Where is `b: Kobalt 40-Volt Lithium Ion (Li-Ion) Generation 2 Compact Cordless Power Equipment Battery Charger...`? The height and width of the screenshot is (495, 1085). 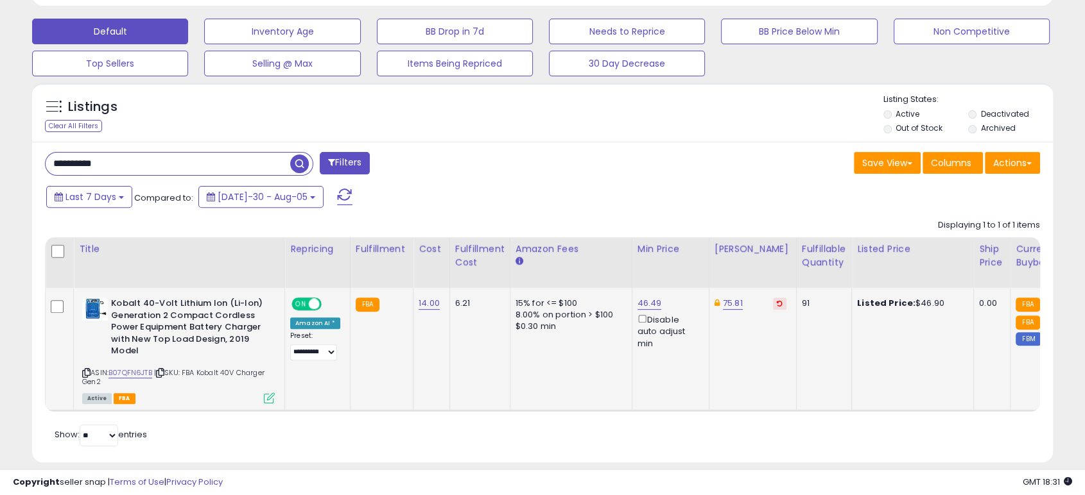
b: Kobalt 40-Volt Lithium Ion (Li-Ion) Generation 2 Compact Cordless Power Equipment Battery Charger... is located at coordinates (189, 329).